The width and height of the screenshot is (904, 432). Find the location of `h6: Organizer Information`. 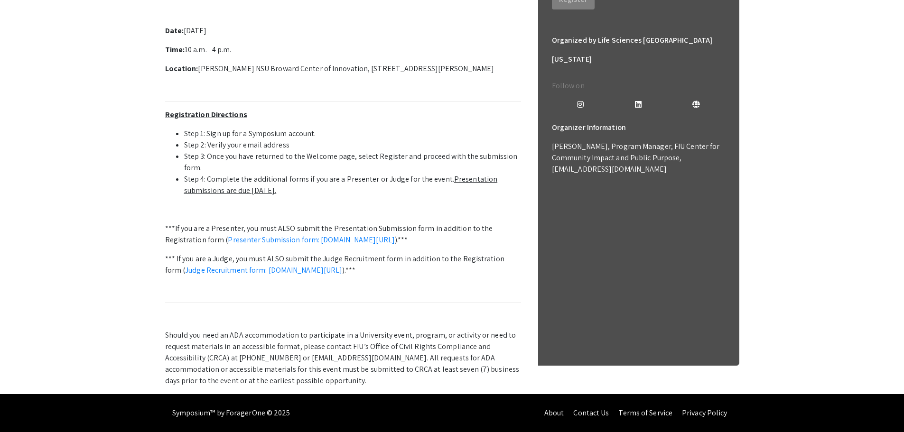

h6: Organizer Information is located at coordinates (639, 128).